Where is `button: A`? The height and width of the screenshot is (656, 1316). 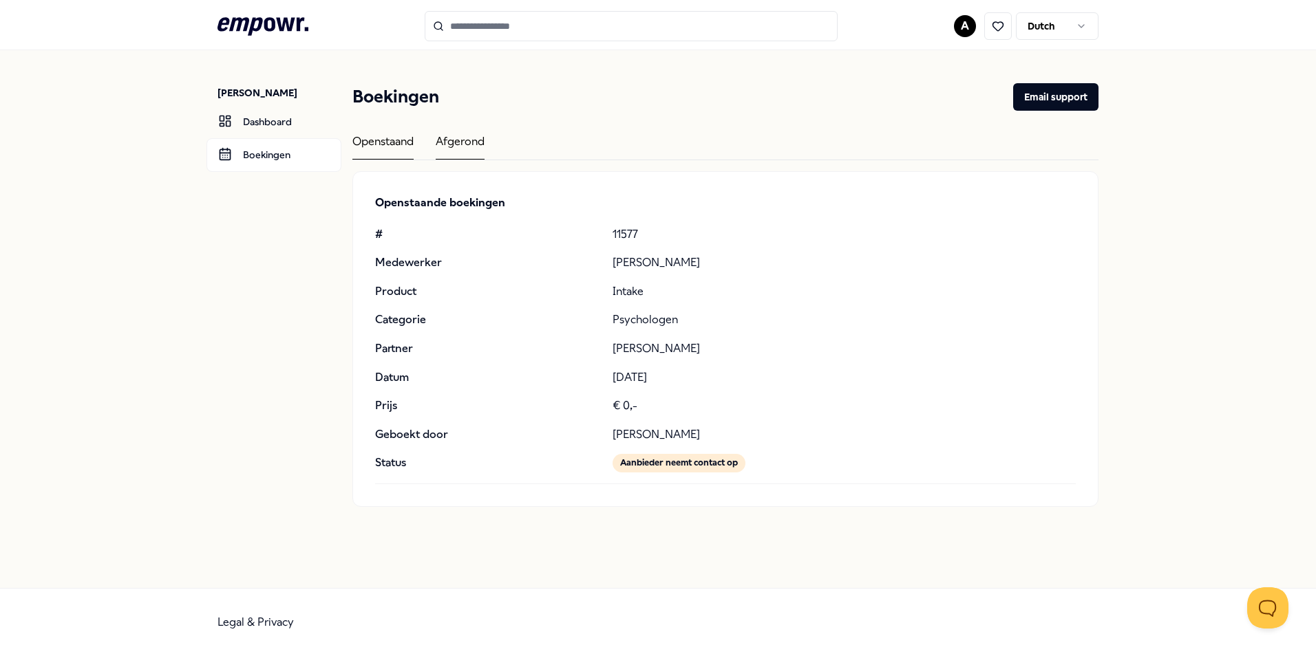
button: A is located at coordinates (965, 26).